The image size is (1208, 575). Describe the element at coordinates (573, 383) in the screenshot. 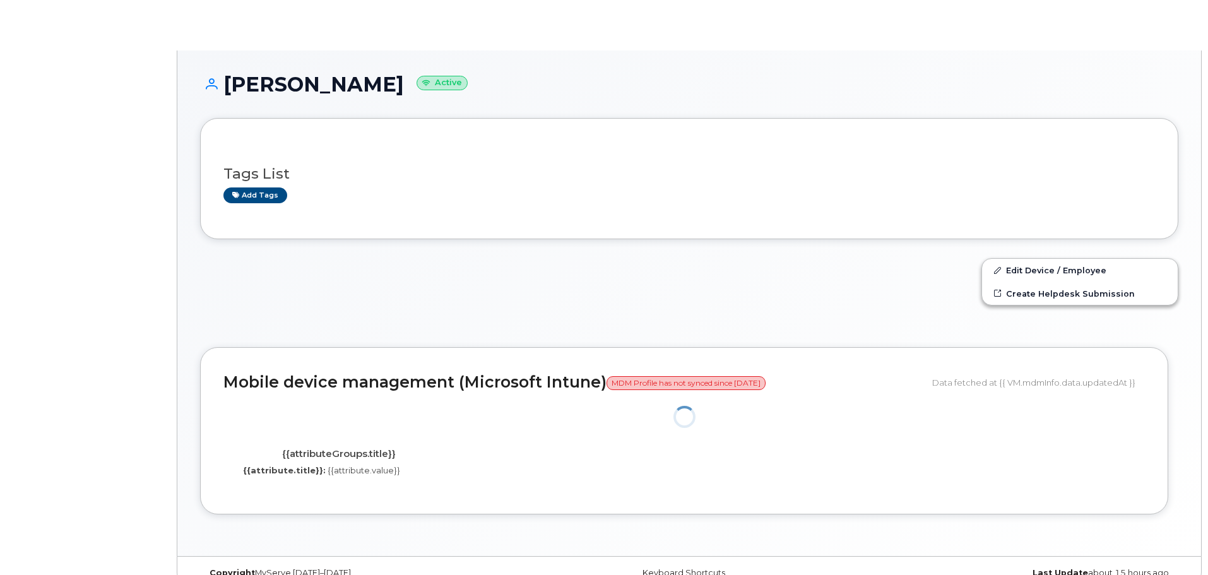

I see `h2: Mobile device management (Microsoft Intune)` at that location.